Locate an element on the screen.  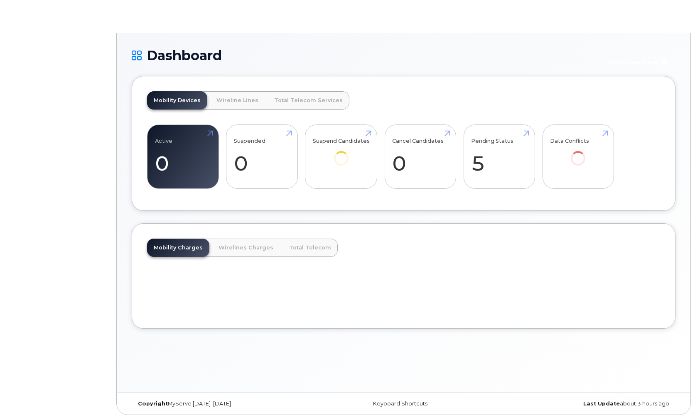
a: Mobility Charges is located at coordinates (178, 248).